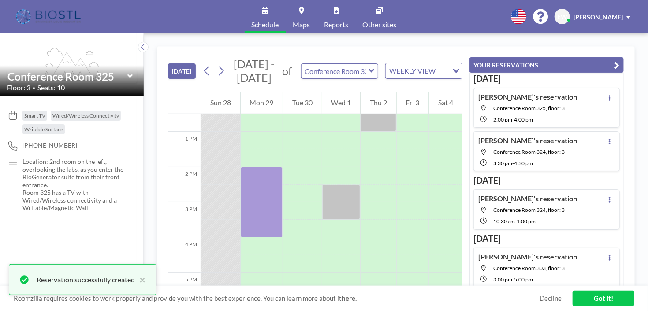  I want to click on span: EW, so click(562, 17).